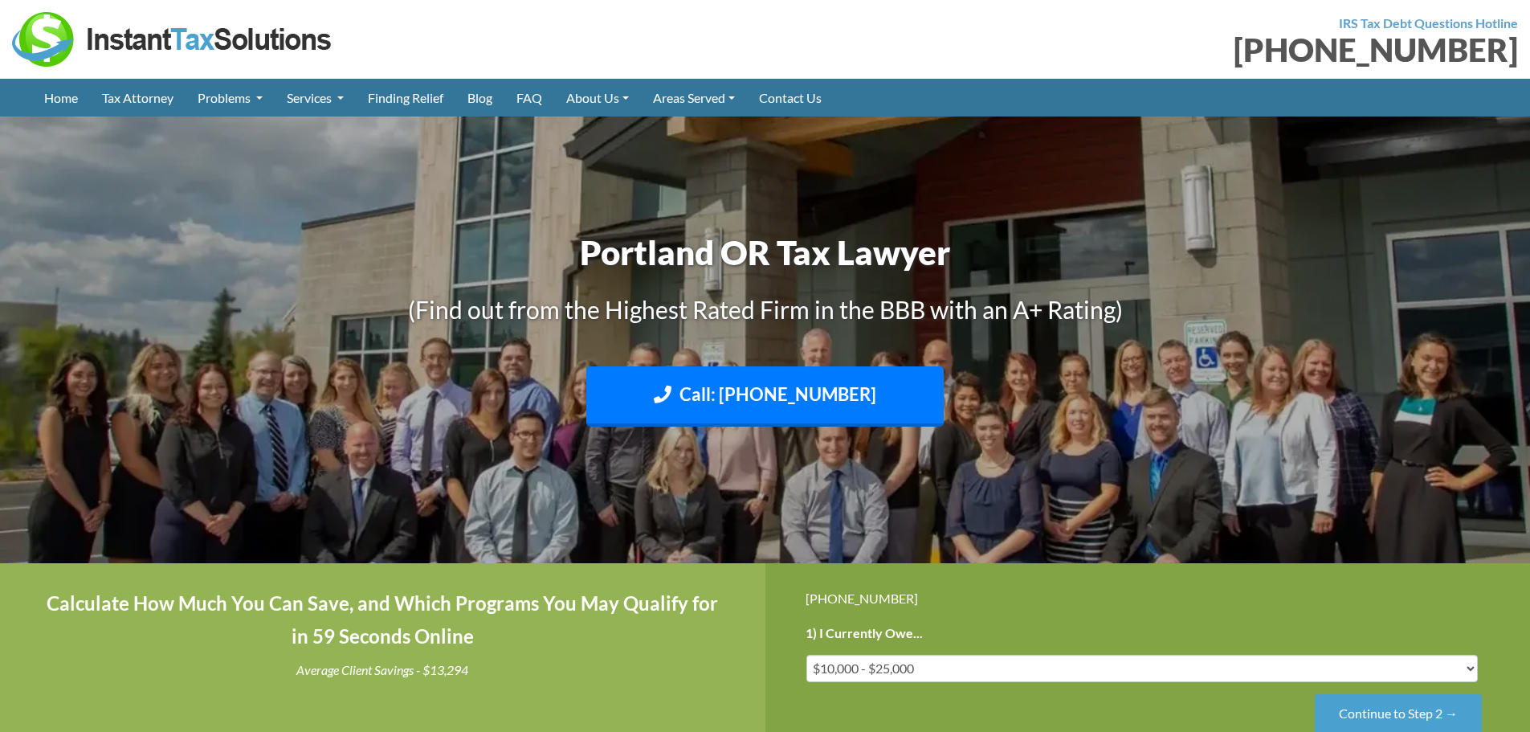 The image size is (1530, 732). What do you see at coordinates (406, 97) in the screenshot?
I see `a: Finding Relief` at bounding box center [406, 97].